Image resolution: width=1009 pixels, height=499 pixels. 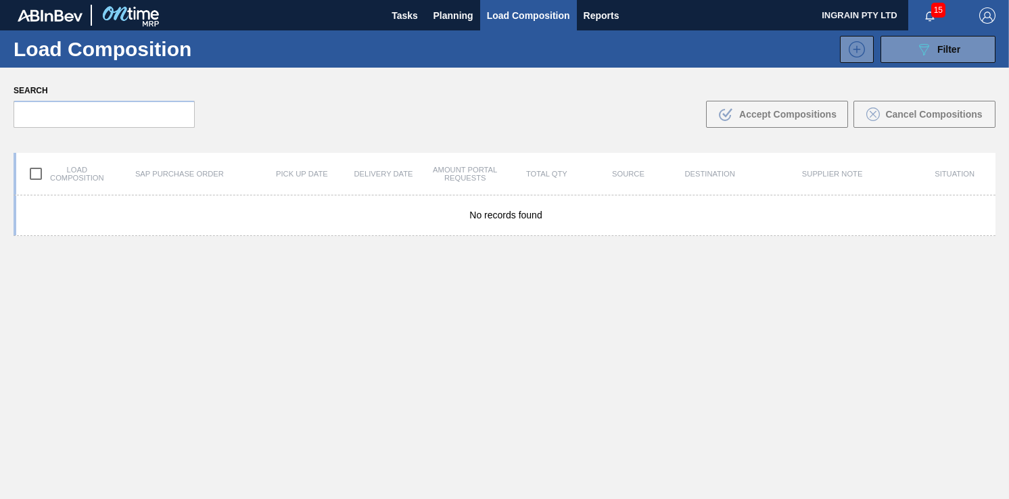 What do you see at coordinates (601, 16) in the screenshot?
I see `span: Reports` at bounding box center [601, 16].